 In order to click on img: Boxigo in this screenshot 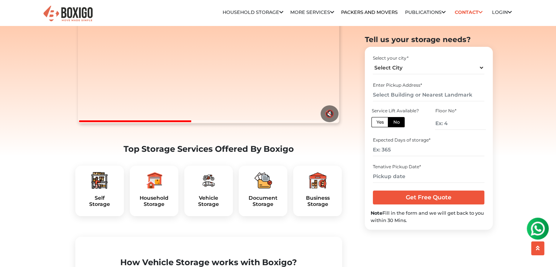, I will do `click(68, 14)`.